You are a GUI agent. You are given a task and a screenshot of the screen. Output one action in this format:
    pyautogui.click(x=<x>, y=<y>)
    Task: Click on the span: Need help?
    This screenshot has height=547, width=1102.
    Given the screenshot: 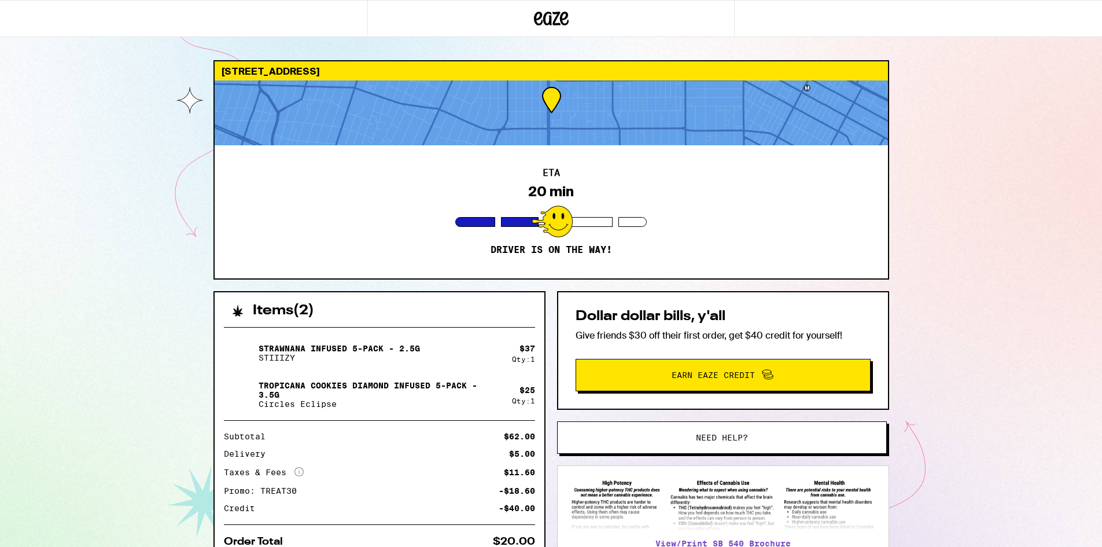 What is the action you would take?
    pyautogui.click(x=722, y=437)
    